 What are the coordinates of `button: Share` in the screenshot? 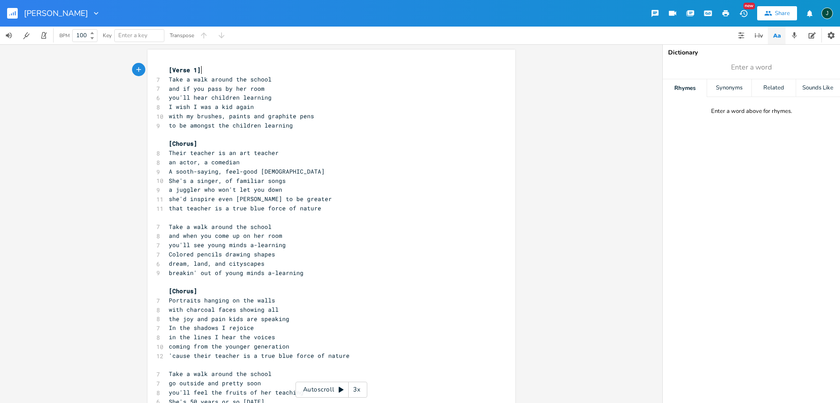 It's located at (777, 13).